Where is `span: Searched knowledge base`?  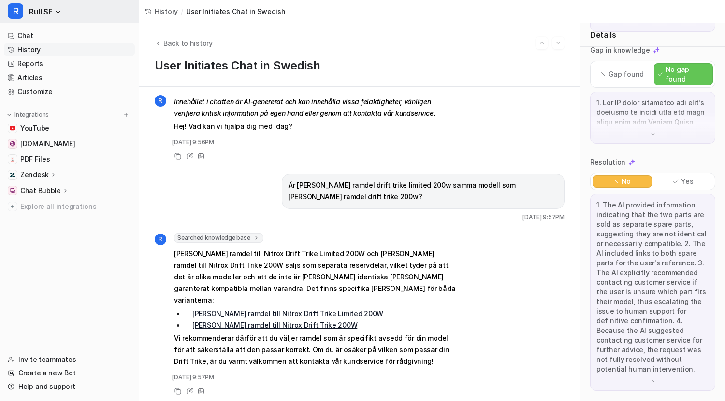
span: Searched knowledge base is located at coordinates (218, 238).